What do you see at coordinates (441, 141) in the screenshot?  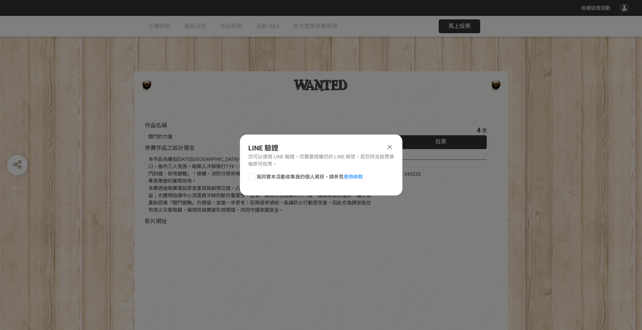 I see `span: 投票` at bounding box center [441, 141].